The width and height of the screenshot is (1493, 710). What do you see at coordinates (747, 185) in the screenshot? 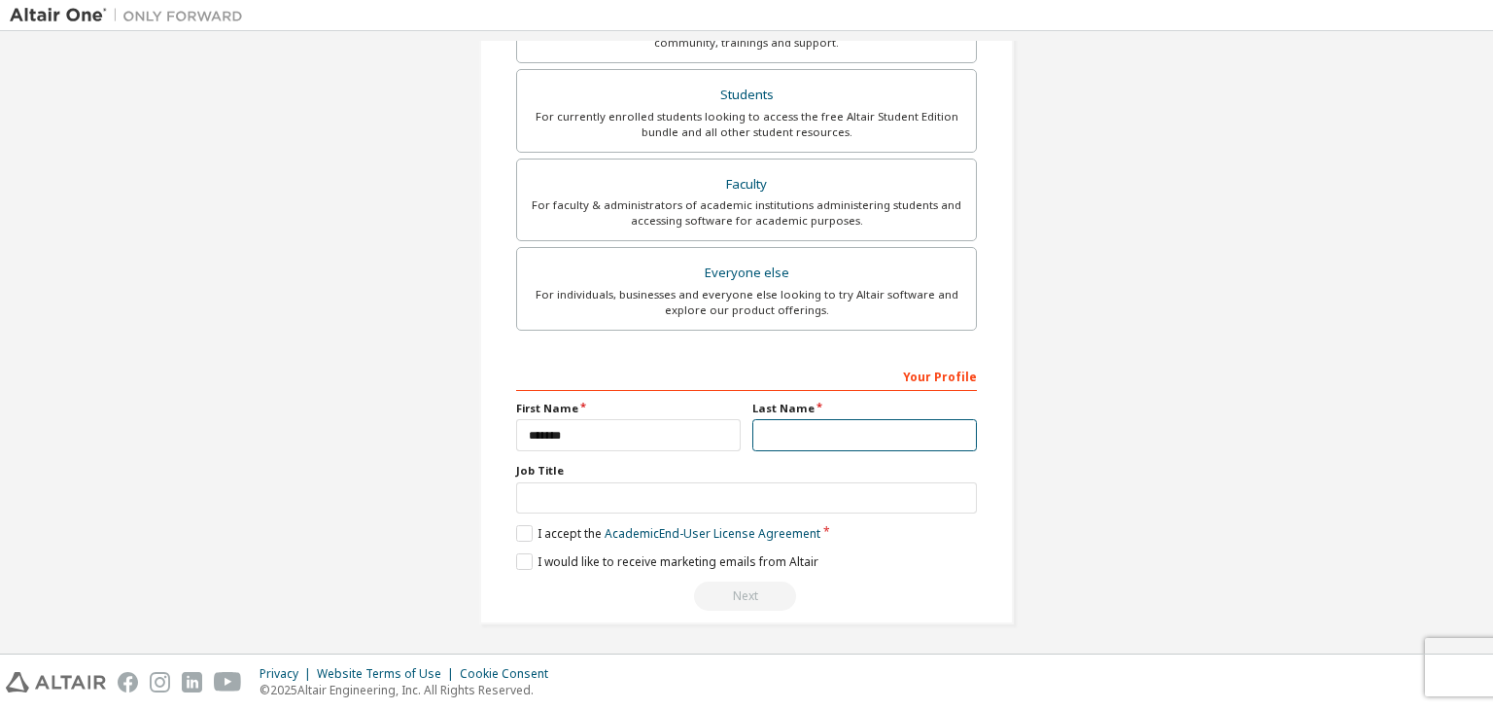
I see `div: Faculty` at bounding box center [747, 185].